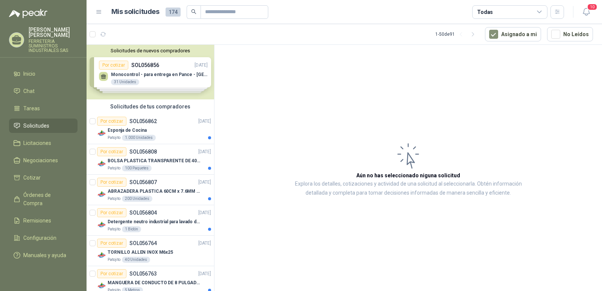  What do you see at coordinates (43, 74) in the screenshot?
I see `a: Inicio` at bounding box center [43, 74].